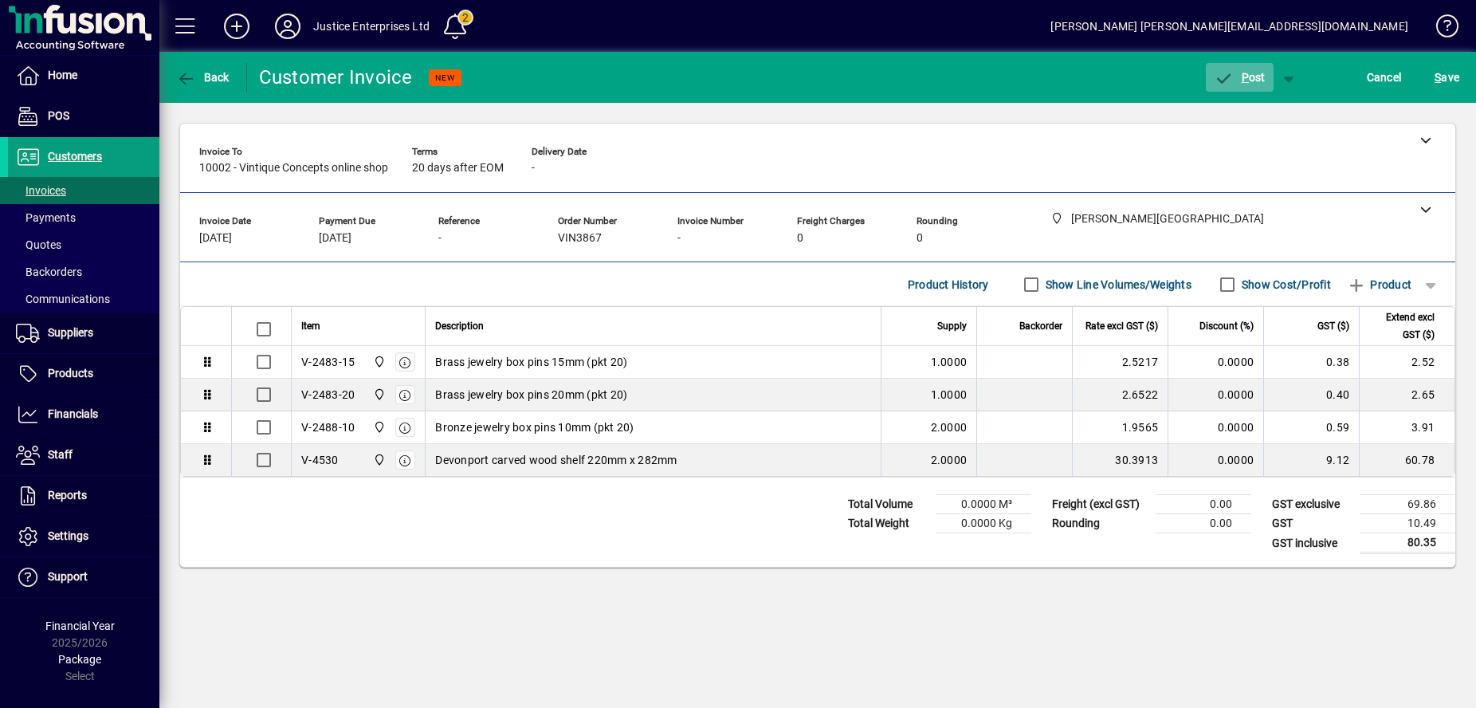  What do you see at coordinates (60, 454) in the screenshot?
I see `span: Staff` at bounding box center [60, 454].